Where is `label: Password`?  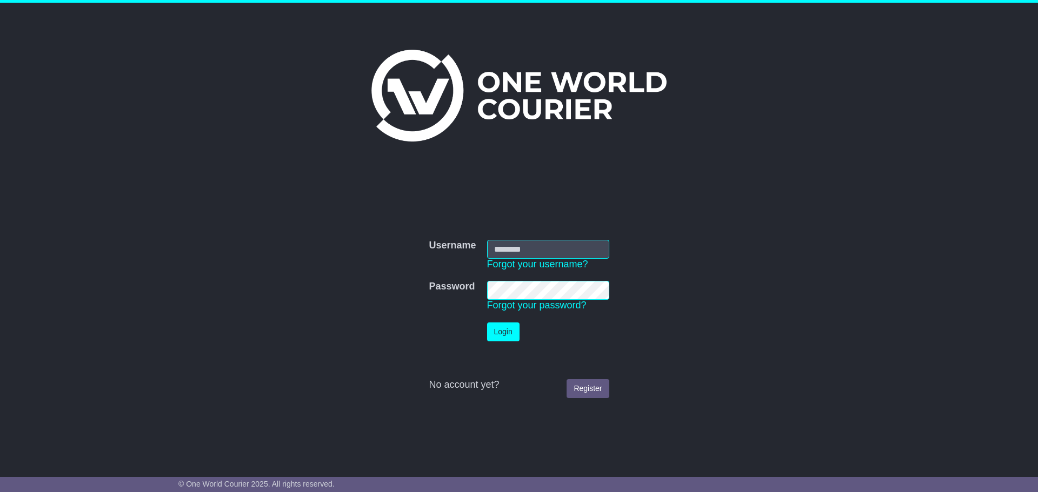 label: Password is located at coordinates (451, 287).